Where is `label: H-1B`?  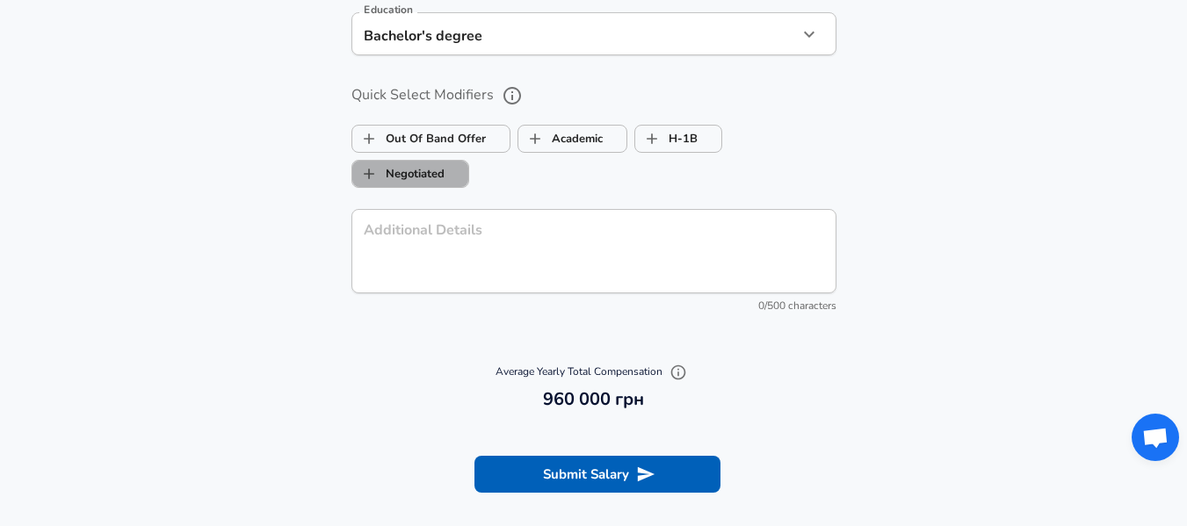
label: H-1B is located at coordinates (666, 139).